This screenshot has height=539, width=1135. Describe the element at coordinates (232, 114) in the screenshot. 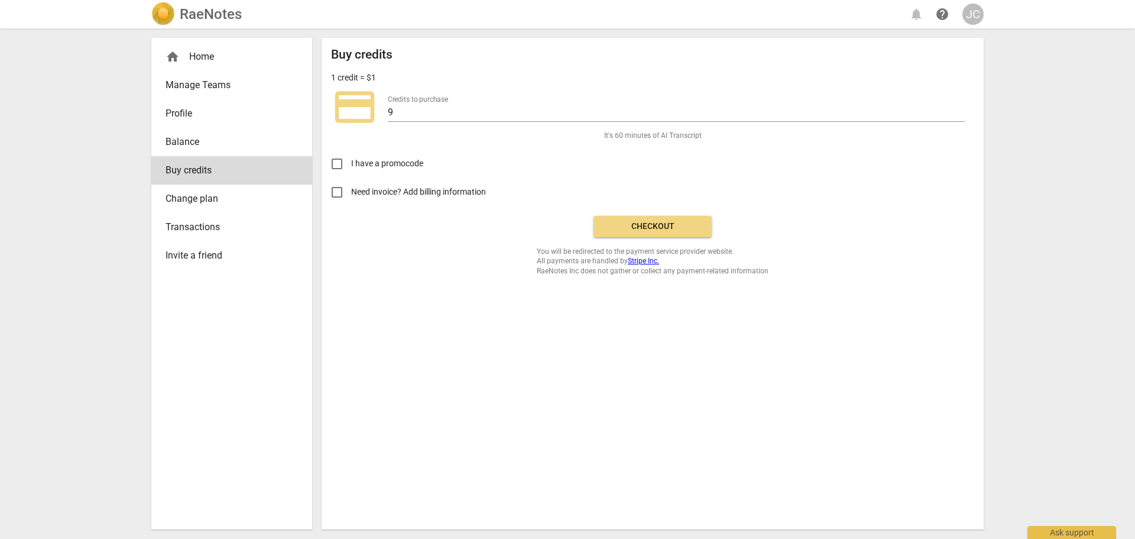

I see `a: Profile` at that location.